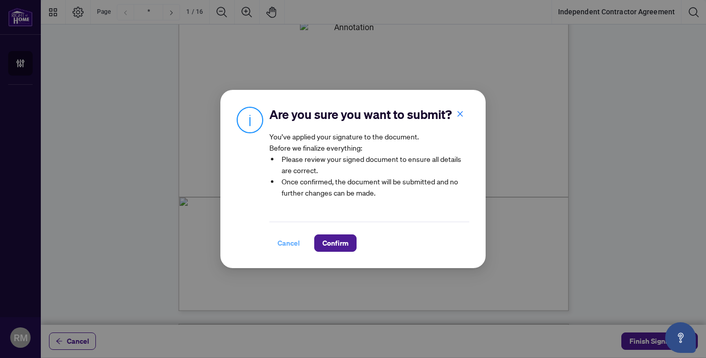  What do you see at coordinates (374, 187) in the screenshot?
I see `li: Once confirmed, the document will be submitted and no further changes can be made.` at bounding box center [374, 187].